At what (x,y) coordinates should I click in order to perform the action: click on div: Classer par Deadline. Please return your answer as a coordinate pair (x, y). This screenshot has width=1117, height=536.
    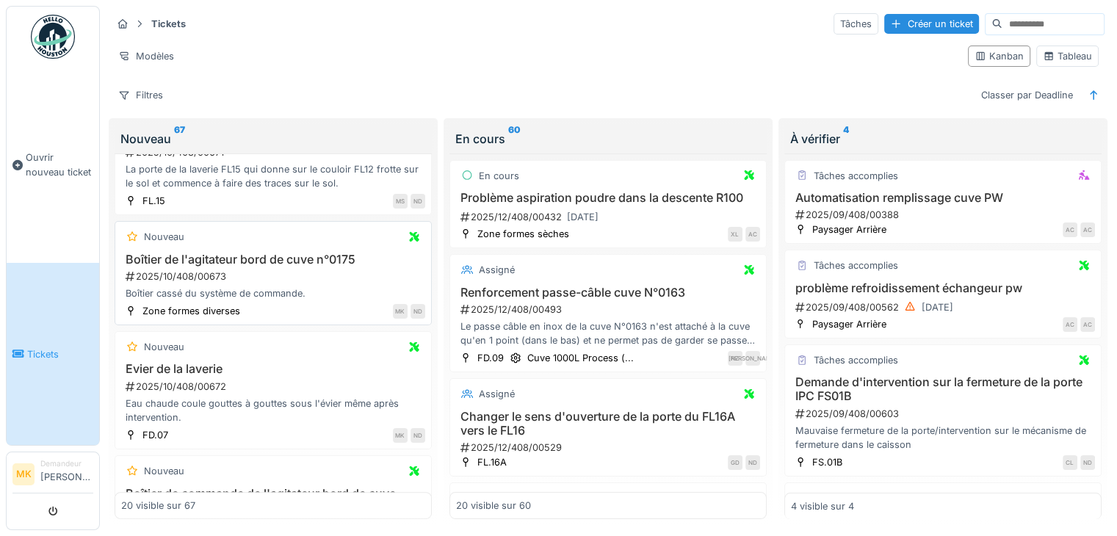
    Looking at the image, I should click on (1027, 95).